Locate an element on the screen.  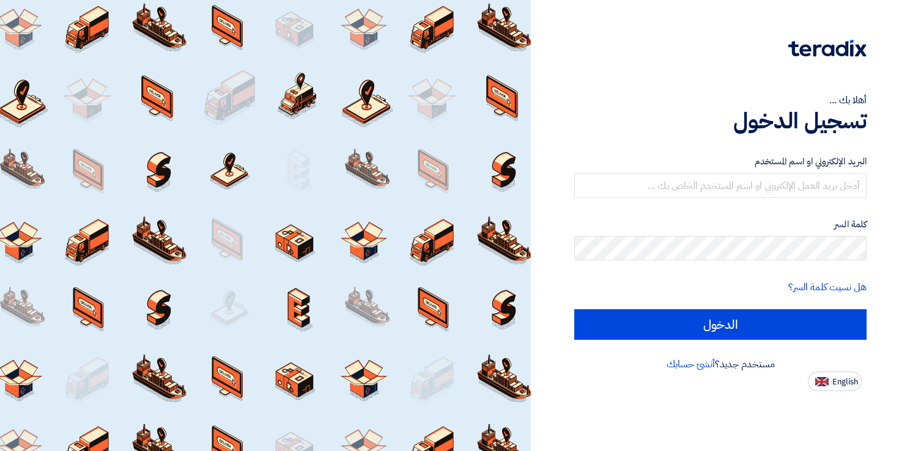
h1: تسجيل الدخول is located at coordinates (720, 121).